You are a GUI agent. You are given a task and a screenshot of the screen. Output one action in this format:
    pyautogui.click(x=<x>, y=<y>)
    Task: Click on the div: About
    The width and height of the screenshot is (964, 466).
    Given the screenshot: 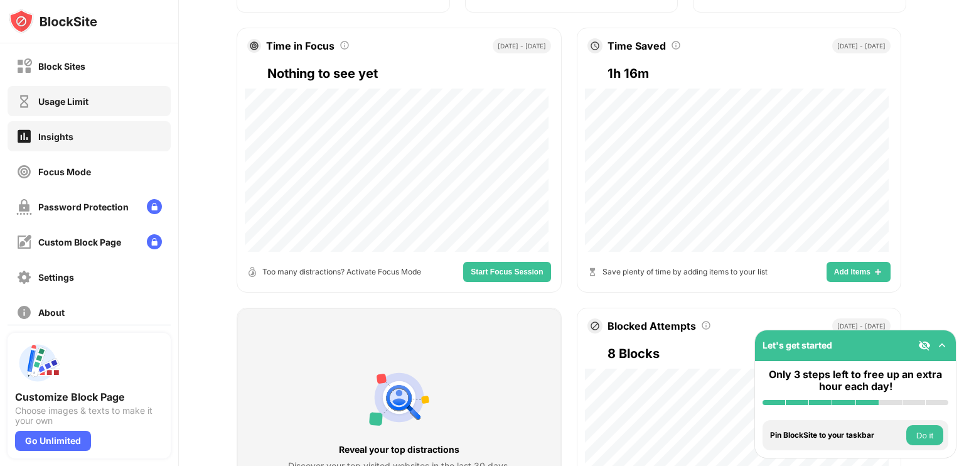 What is the action you would take?
    pyautogui.click(x=51, y=312)
    